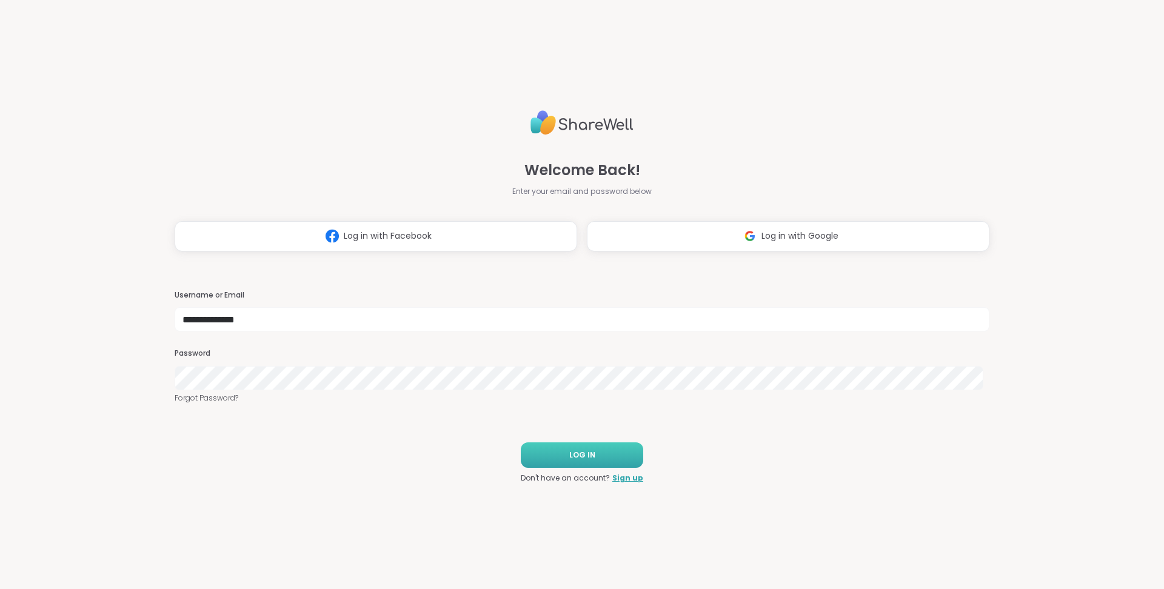 Image resolution: width=1164 pixels, height=589 pixels. Describe the element at coordinates (565, 478) in the screenshot. I see `span: Don't have an account?` at that location.